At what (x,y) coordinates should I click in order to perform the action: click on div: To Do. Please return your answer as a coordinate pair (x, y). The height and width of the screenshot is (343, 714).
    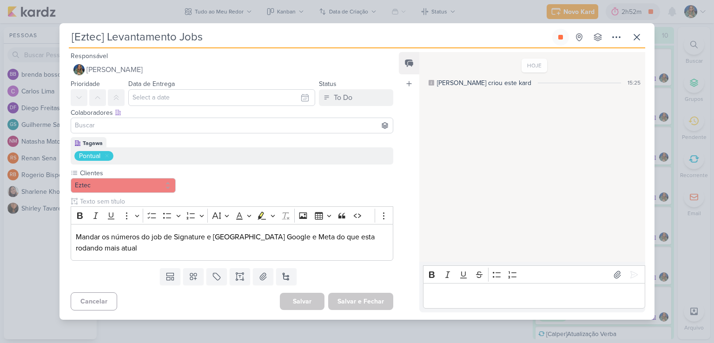
    Looking at the image, I should click on (343, 98).